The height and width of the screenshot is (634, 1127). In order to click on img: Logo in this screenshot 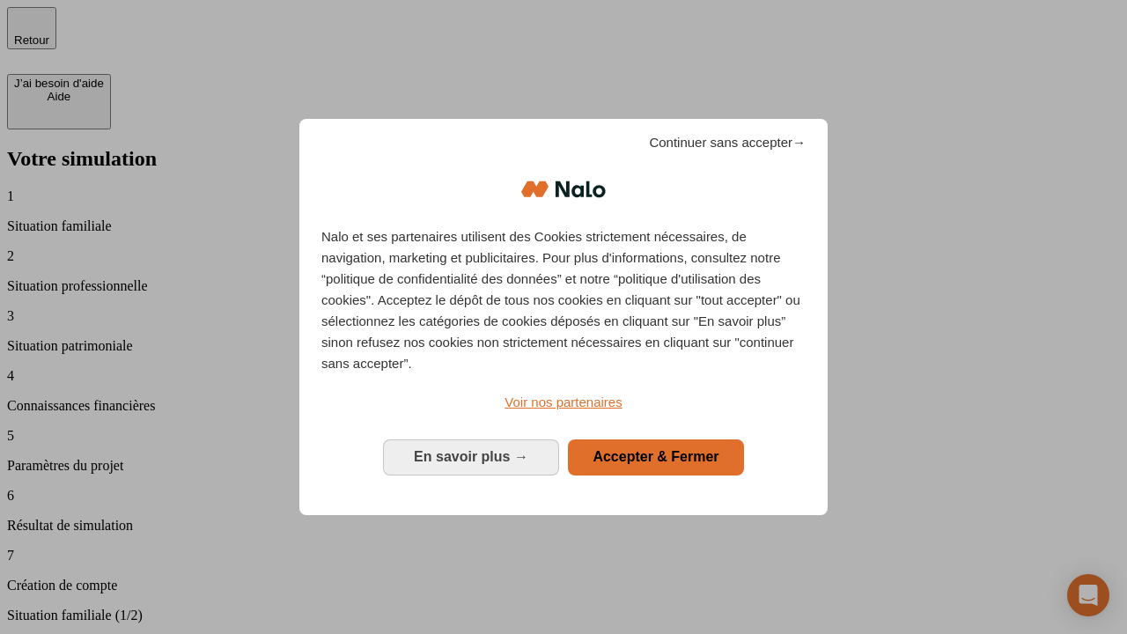, I will do `click(564, 189)`.